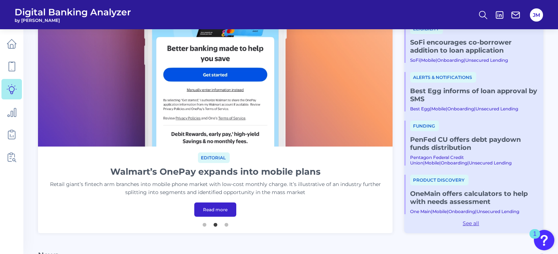 The height and width of the screenshot is (254, 558). I want to click on a: Pentagon Federal Credit Union, so click(437, 160).